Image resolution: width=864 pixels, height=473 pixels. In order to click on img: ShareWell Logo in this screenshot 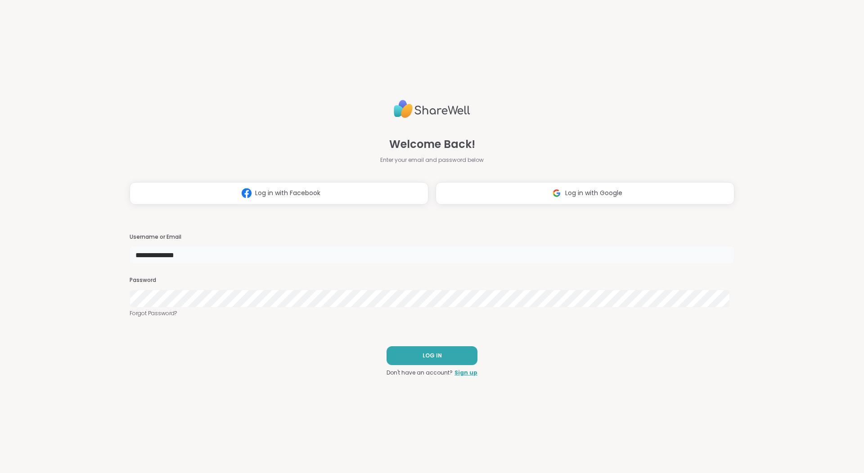, I will do `click(432, 109)`.